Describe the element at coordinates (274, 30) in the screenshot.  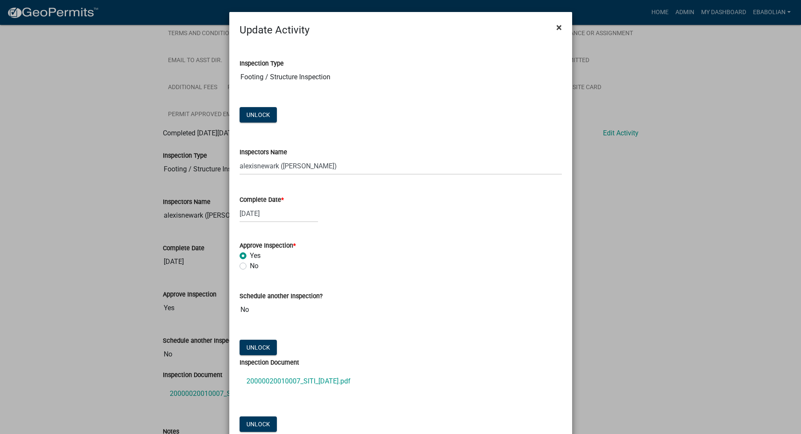
I see `h4: Update Activity` at that location.